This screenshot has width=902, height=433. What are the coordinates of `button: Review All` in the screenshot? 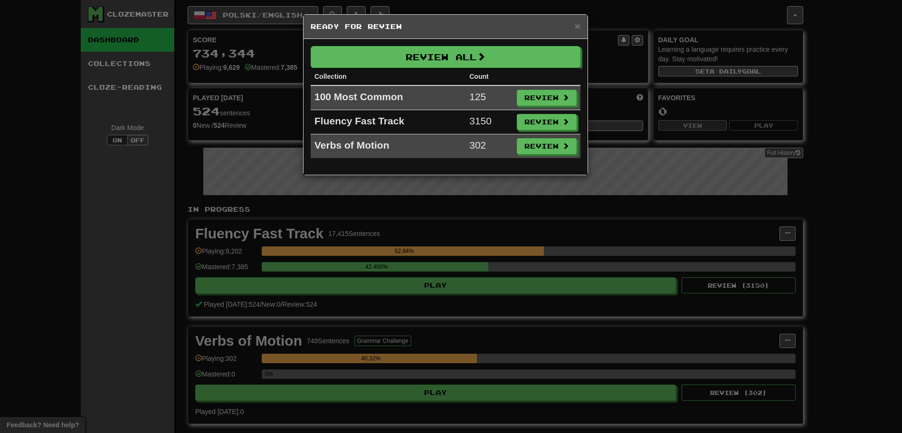 It's located at (446, 57).